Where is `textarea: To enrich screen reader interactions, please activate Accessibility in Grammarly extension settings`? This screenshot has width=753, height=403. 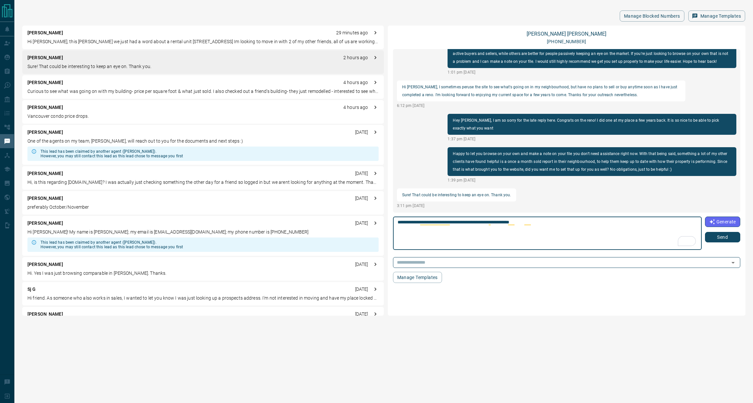
textarea: To enrich screen reader interactions, please activate Accessibility in Grammarly extension settings is located at coordinates (547, 233).